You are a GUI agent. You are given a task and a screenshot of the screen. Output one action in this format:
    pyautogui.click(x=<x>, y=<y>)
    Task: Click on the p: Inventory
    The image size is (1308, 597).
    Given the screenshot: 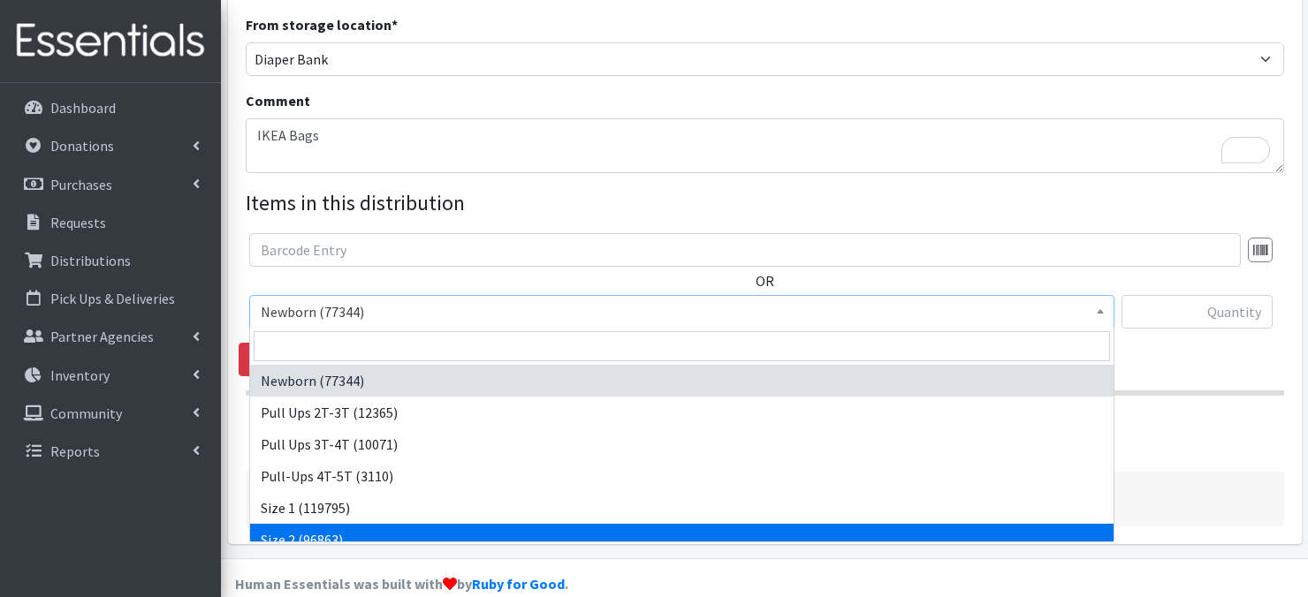 What is the action you would take?
    pyautogui.click(x=80, y=376)
    